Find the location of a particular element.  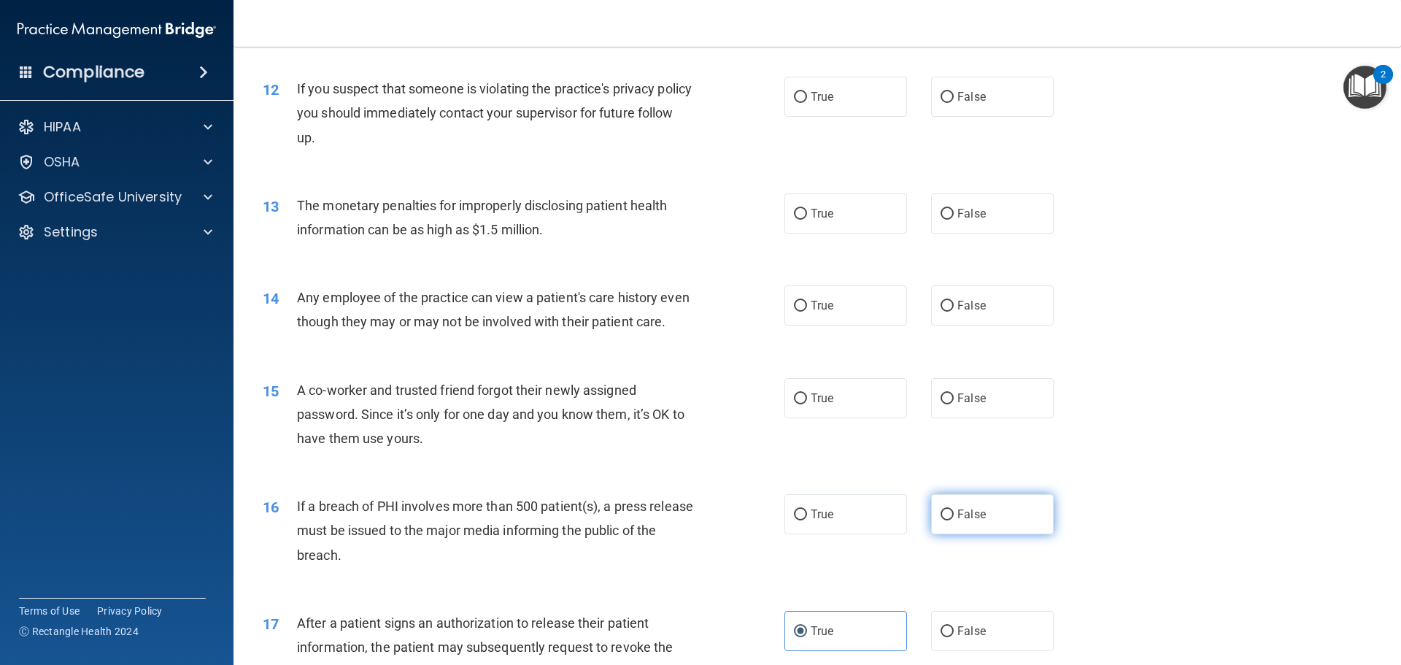

a: OSHA is located at coordinates (115, 162).